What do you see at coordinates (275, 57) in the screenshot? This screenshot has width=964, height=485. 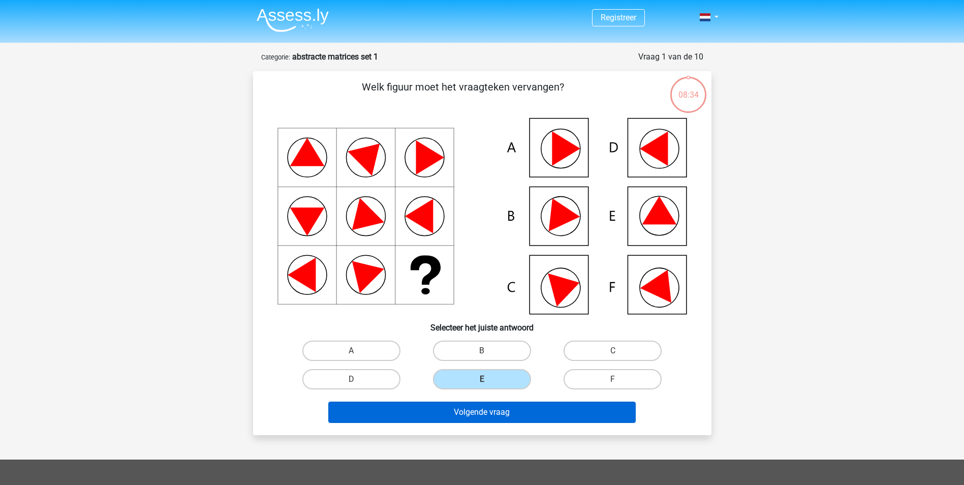 I see `small: Categorie:` at bounding box center [275, 57].